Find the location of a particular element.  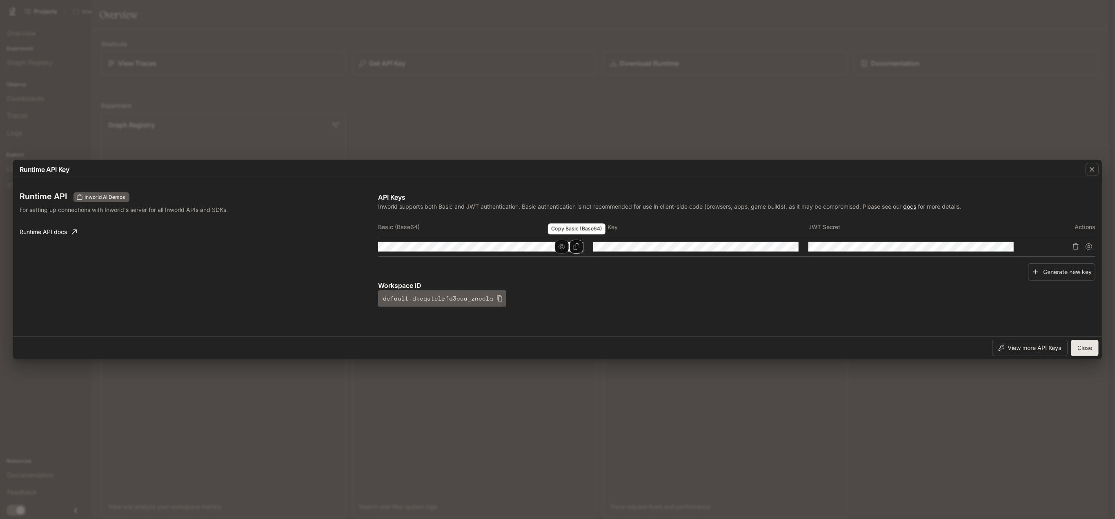

div: Copy Basic (Base64) is located at coordinates (576, 229).